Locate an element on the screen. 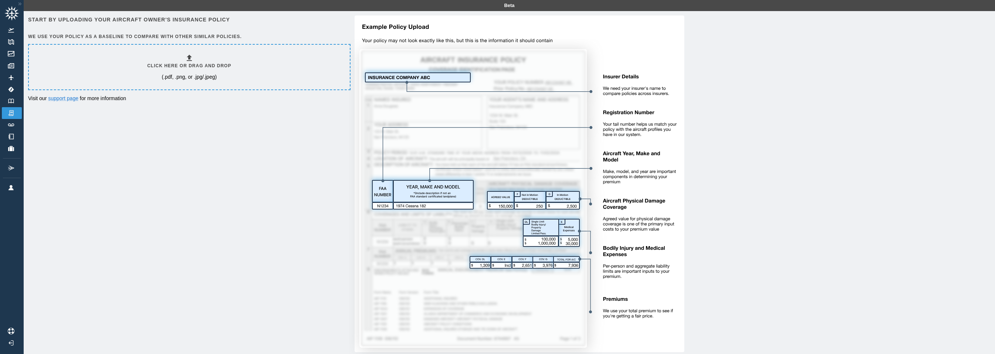 Image resolution: width=995 pixels, height=354 pixels. h6: Click here or drag and drop is located at coordinates (189, 66).